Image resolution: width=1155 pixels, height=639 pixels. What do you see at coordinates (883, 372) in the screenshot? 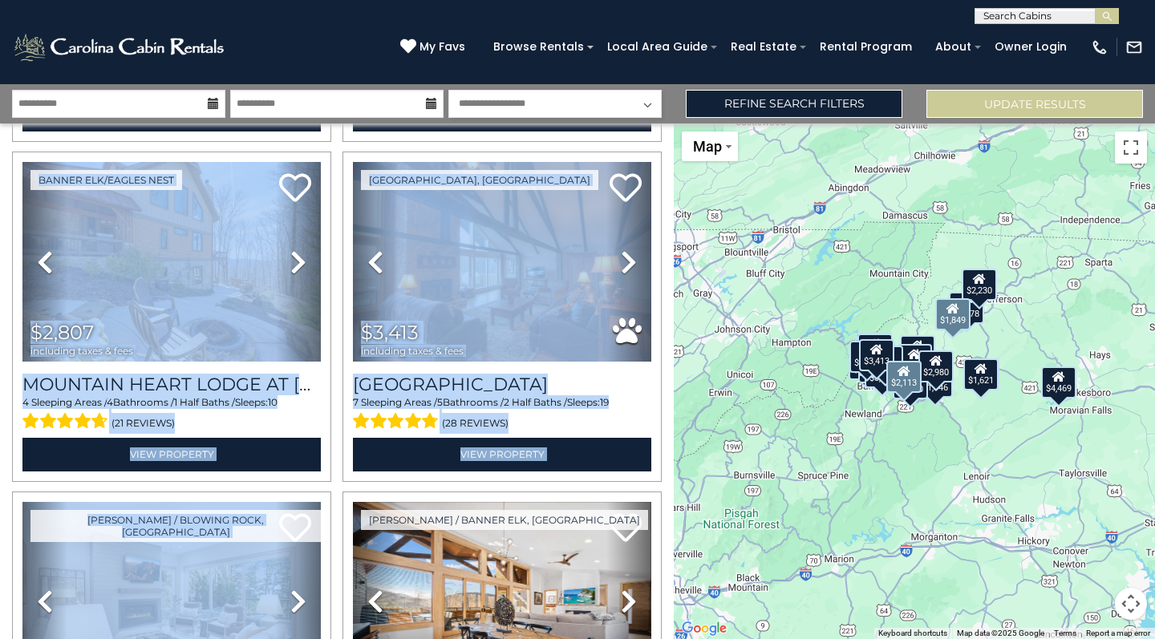
I see `div: $8,066` at bounding box center [883, 372].